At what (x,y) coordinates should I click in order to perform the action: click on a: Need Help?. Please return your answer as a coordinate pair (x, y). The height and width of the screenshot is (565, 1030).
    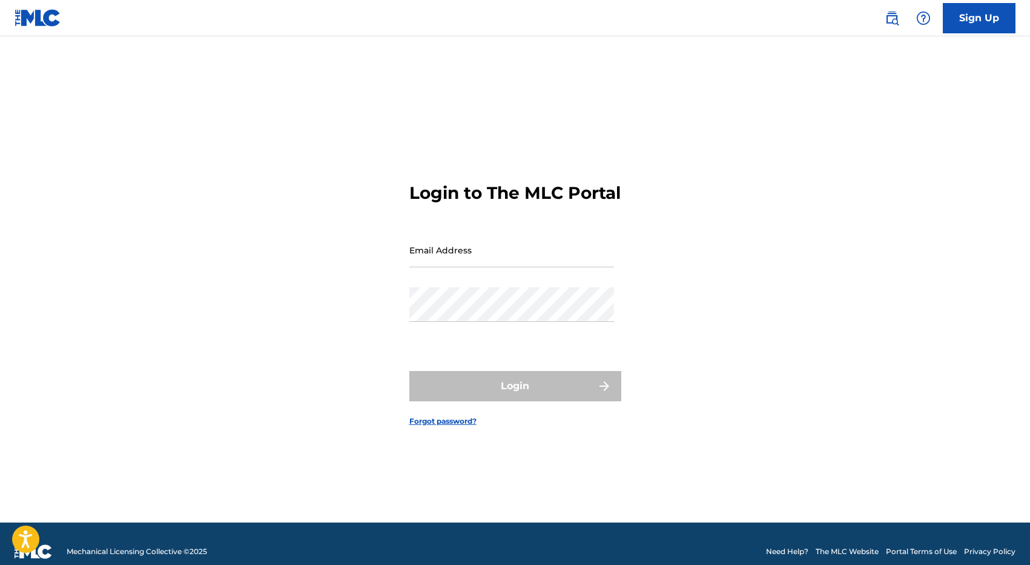
    Looking at the image, I should click on (788, 551).